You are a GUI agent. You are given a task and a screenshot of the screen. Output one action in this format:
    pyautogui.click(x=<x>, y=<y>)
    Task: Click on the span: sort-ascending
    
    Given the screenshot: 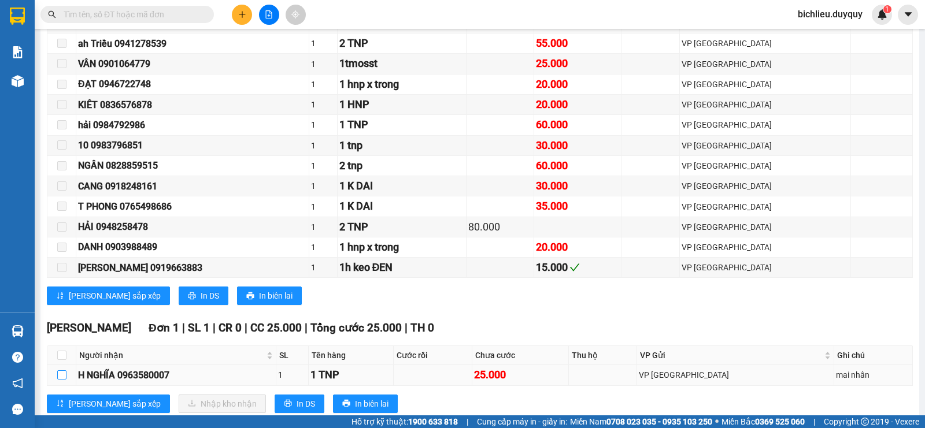 What is the action you would take?
    pyautogui.click(x=60, y=297)
    